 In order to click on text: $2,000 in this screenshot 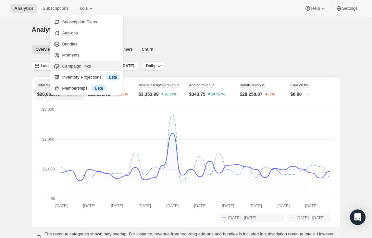, I will do `click(48, 139)`.